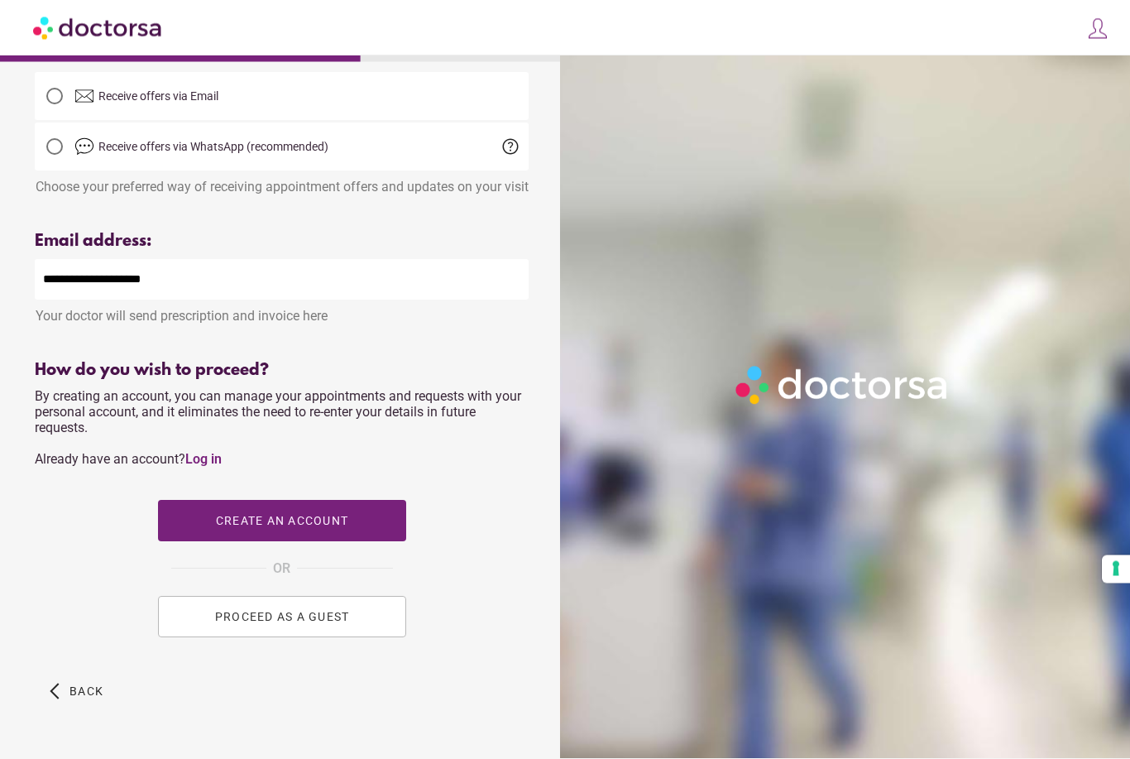  What do you see at coordinates (281, 569) in the screenshot?
I see `span: OR` at bounding box center [281, 569].